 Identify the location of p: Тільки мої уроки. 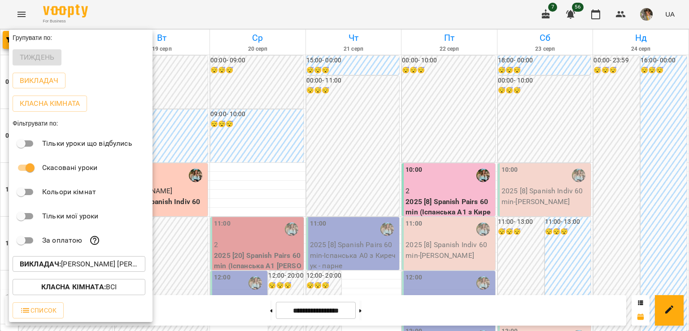
(70, 216).